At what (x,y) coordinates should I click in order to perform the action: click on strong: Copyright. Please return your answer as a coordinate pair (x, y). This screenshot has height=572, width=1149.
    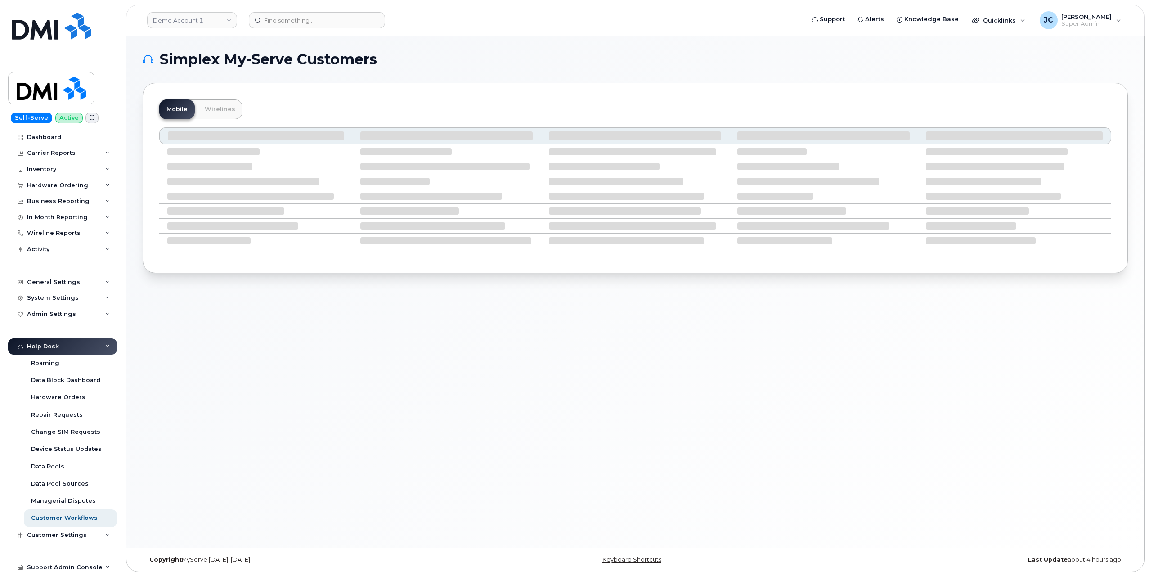
    Looking at the image, I should click on (166, 559).